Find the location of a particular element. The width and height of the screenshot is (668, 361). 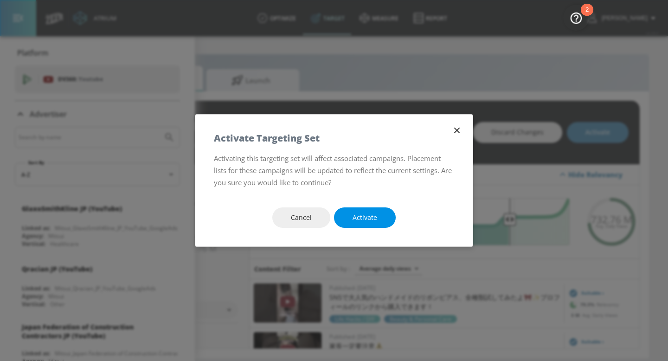

div: 2 is located at coordinates (587, 16).